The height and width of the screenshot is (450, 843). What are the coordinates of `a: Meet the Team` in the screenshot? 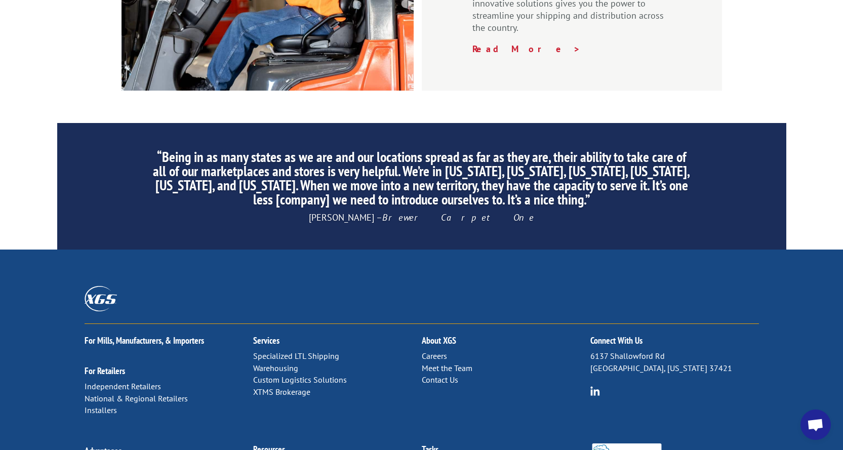 It's located at (447, 368).